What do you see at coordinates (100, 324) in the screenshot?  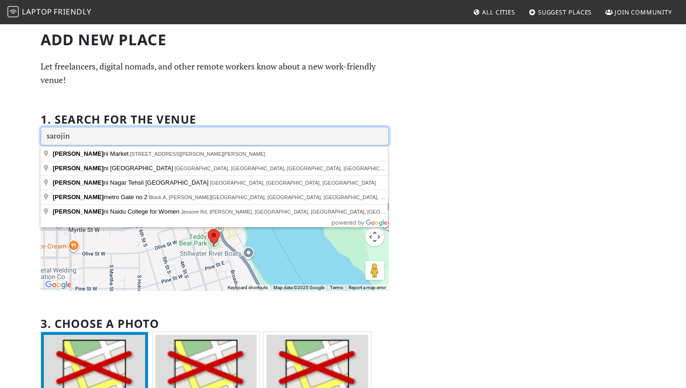 I see `h2: 3. Choose a photo` at bounding box center [100, 324].